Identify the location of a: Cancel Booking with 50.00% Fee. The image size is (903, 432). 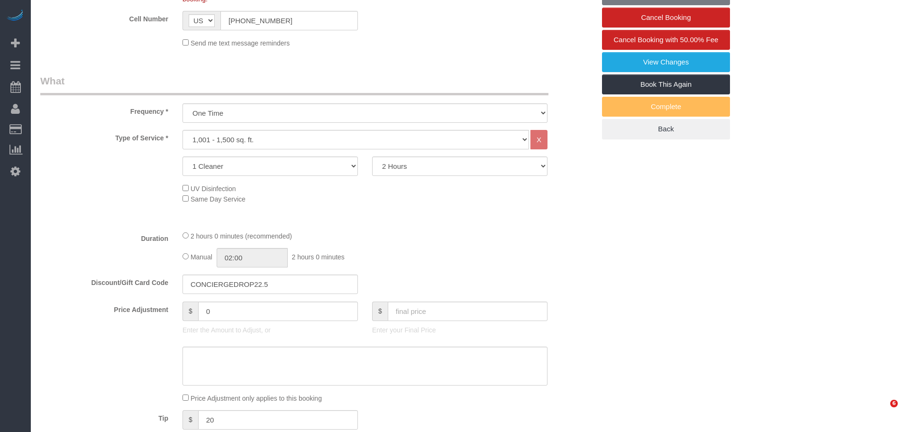
(666, 40).